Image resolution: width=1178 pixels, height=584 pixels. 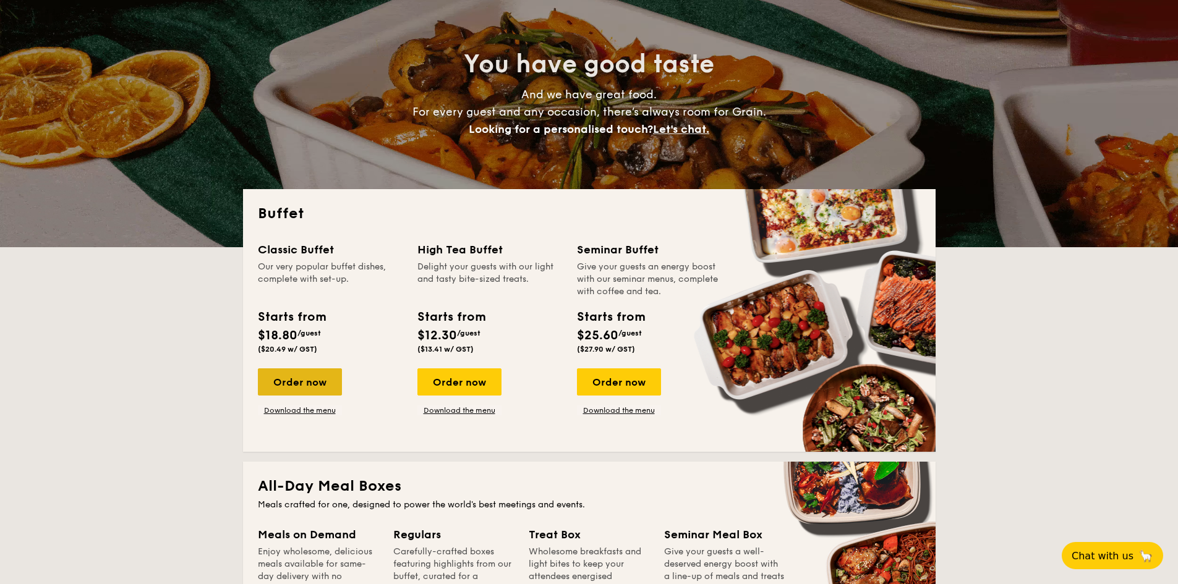 What do you see at coordinates (589, 64) in the screenshot?
I see `span: You have good taste` at bounding box center [589, 64].